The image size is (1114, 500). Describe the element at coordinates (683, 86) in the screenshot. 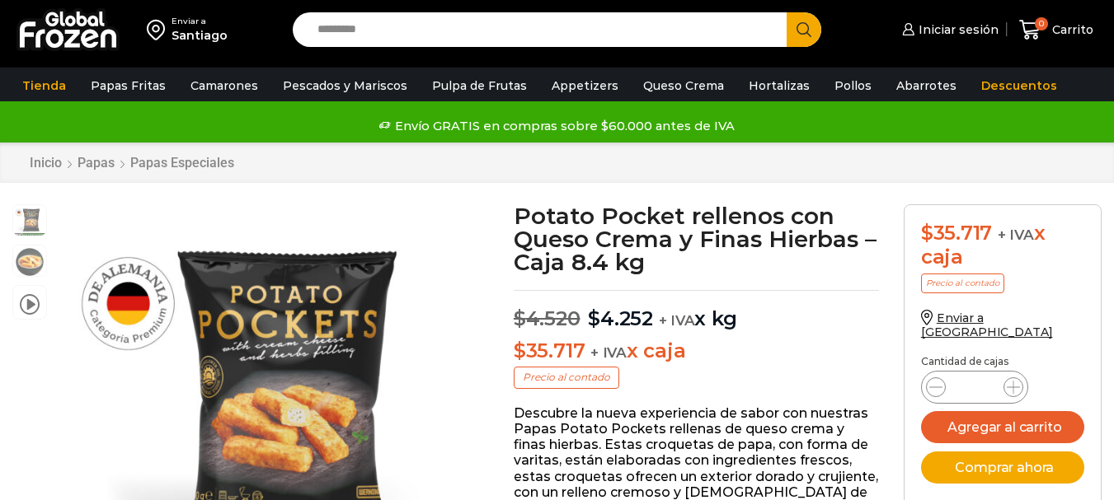

I see `a: Queso Crema` at that location.